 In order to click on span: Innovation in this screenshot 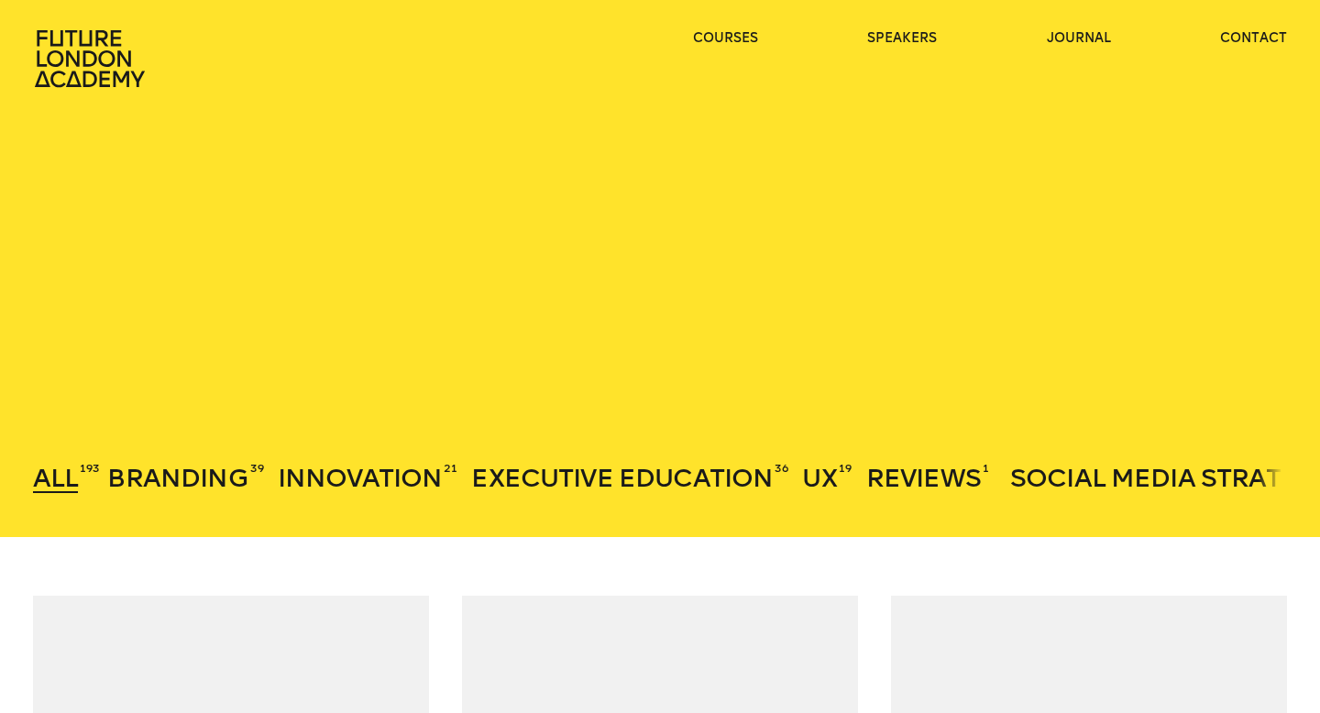, I will do `click(360, 478)`.